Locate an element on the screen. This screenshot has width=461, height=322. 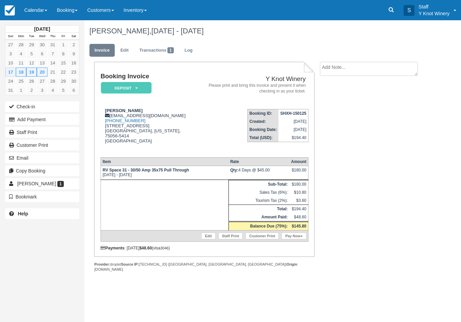
h1: Booking Invoice is located at coordinates (145, 76).